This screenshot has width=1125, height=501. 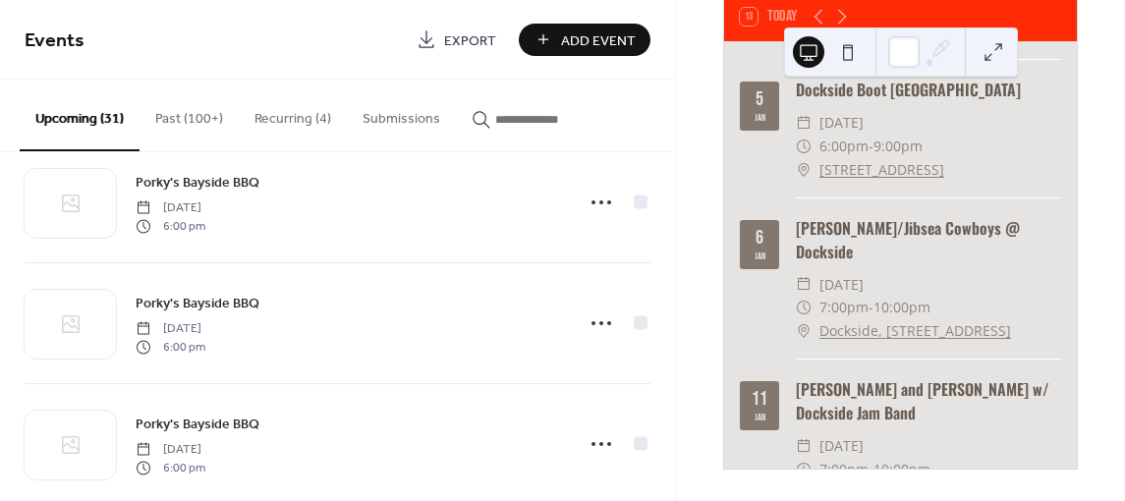 I want to click on div: 11, so click(x=760, y=399).